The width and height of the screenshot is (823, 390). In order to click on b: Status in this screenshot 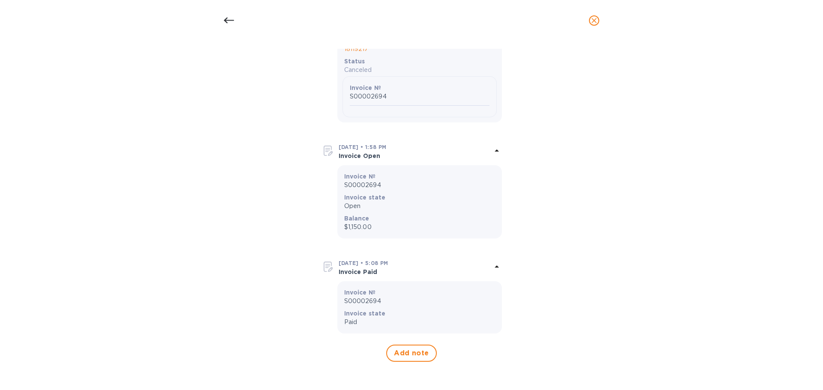, I will do `click(354, 61)`.